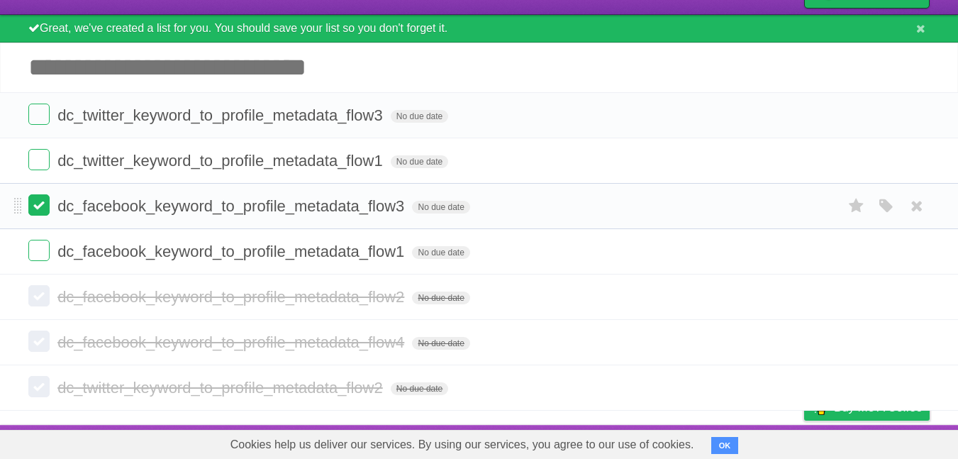 The height and width of the screenshot is (459, 958). What do you see at coordinates (857, 206) in the screenshot?
I see `label: Star task` at bounding box center [857, 206].